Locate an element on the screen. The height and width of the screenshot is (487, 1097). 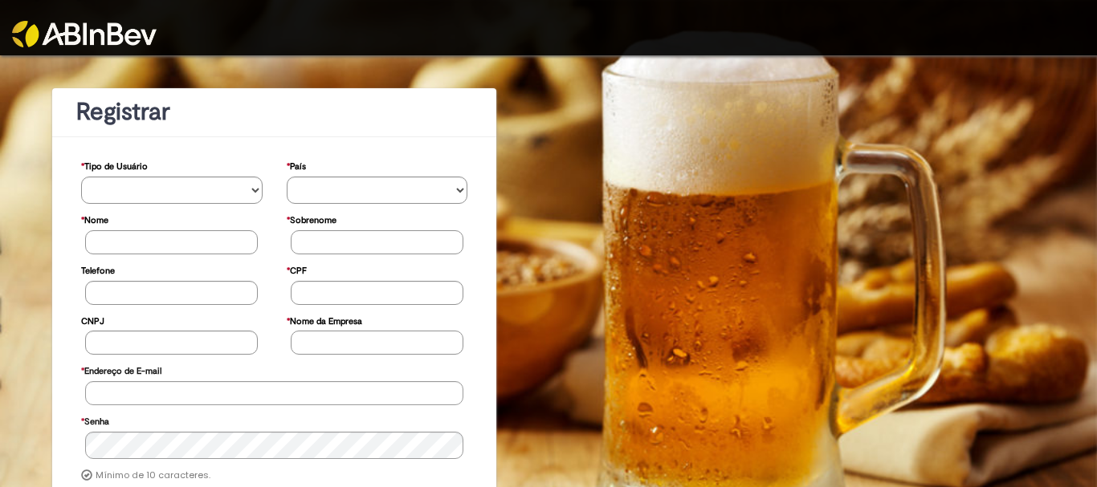
label: Tipo de Usuário is located at coordinates (114, 165).